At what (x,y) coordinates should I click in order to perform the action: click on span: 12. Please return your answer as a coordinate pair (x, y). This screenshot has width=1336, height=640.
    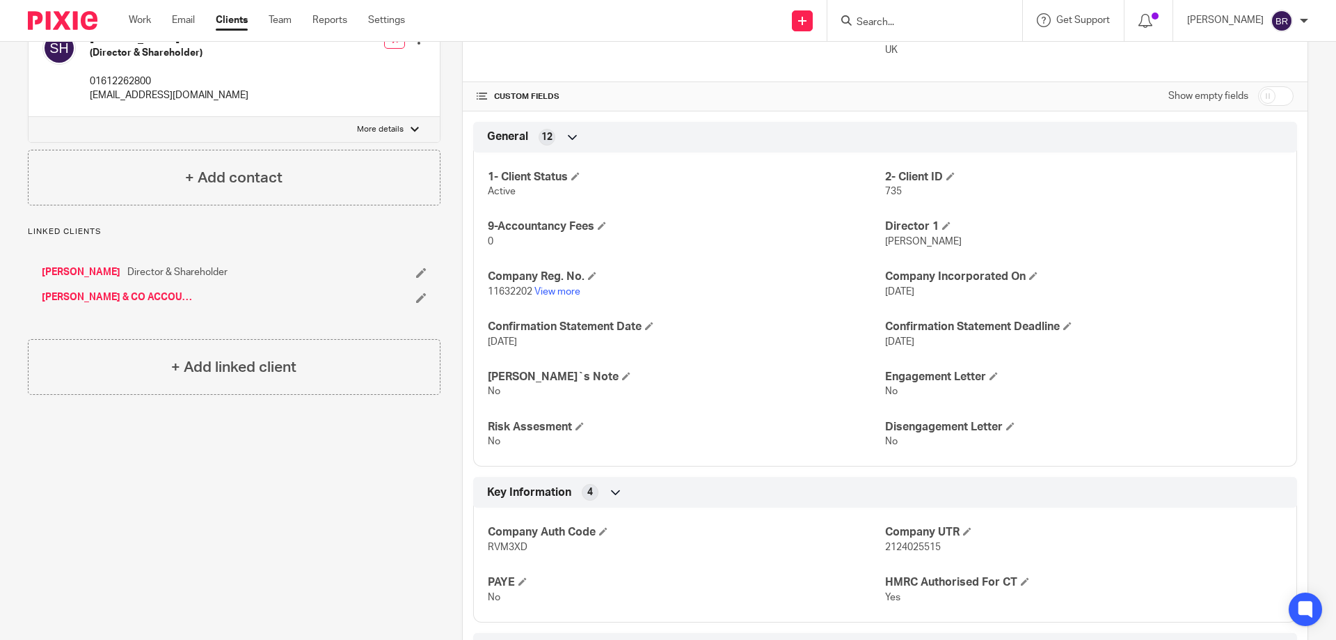
    Looking at the image, I should click on (547, 137).